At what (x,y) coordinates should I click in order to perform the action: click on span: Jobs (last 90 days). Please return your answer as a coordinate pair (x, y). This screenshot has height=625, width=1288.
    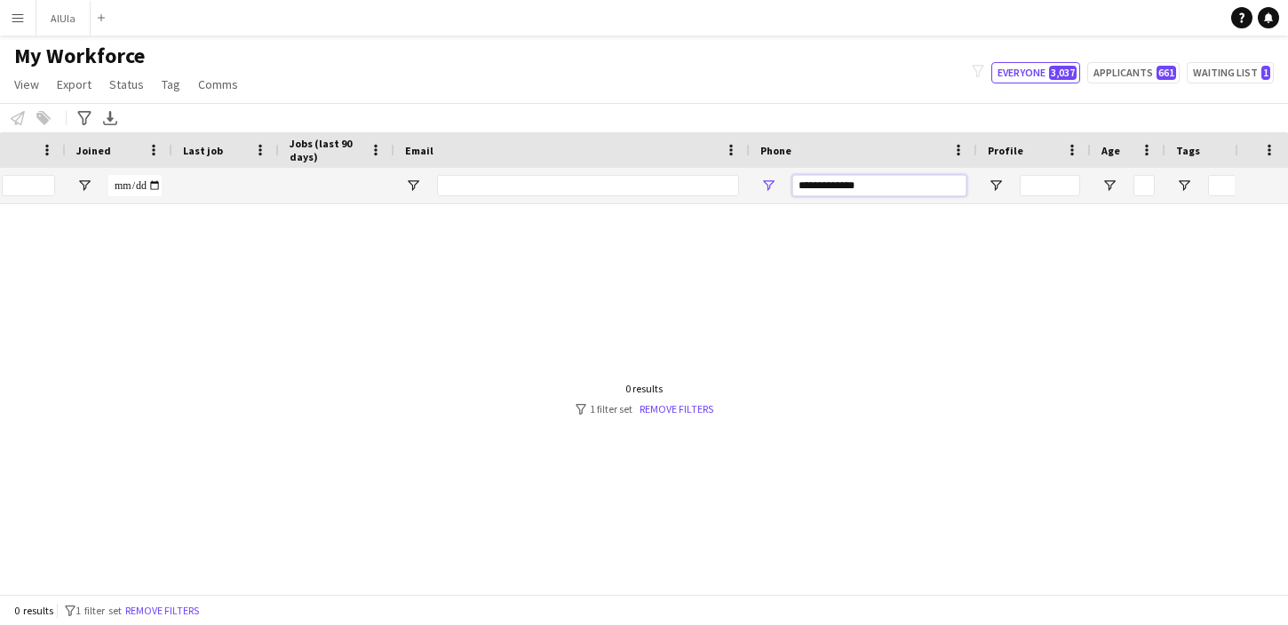
    Looking at the image, I should click on (326, 150).